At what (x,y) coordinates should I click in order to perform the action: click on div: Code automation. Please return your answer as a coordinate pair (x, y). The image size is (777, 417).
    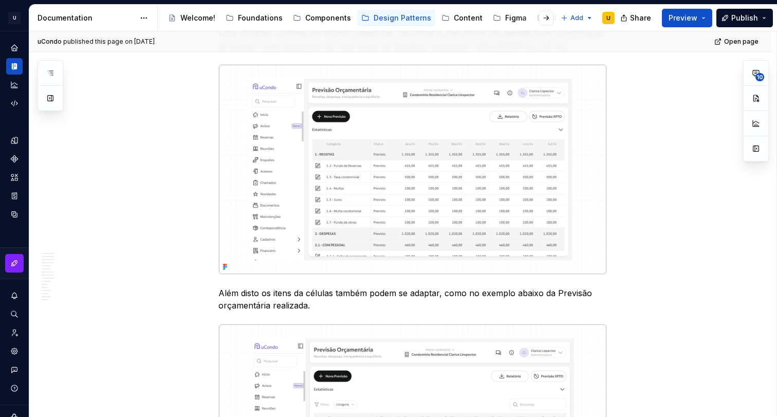
    Looking at the image, I should click on (14, 103).